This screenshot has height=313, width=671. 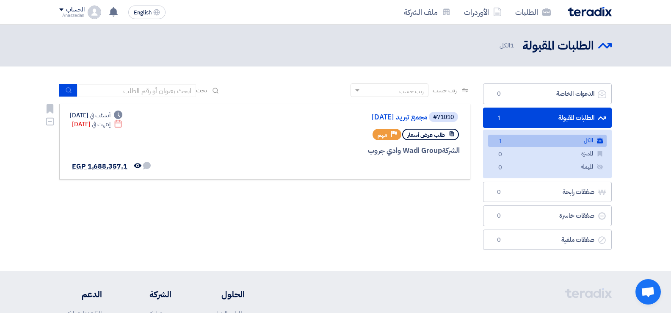 I want to click on a: الطلبات, so click(x=533, y=12).